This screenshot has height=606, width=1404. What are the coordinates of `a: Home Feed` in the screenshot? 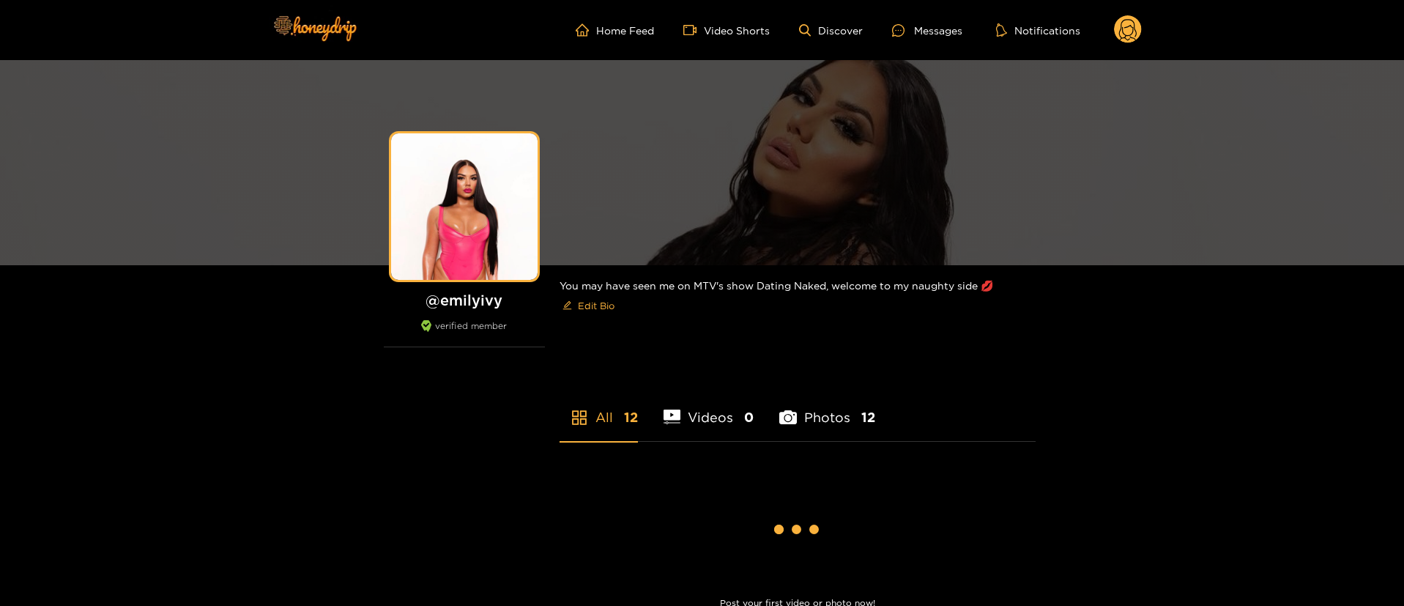 It's located at (615, 30).